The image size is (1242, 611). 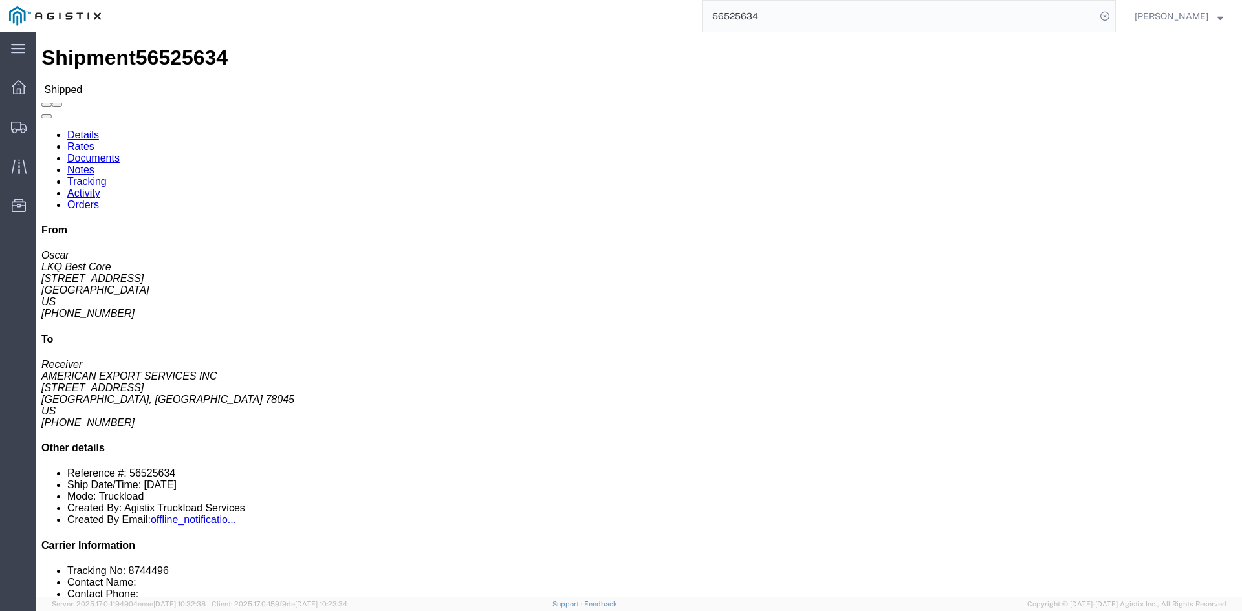 What do you see at coordinates (55, 16) in the screenshot?
I see `img: logo` at bounding box center [55, 16].